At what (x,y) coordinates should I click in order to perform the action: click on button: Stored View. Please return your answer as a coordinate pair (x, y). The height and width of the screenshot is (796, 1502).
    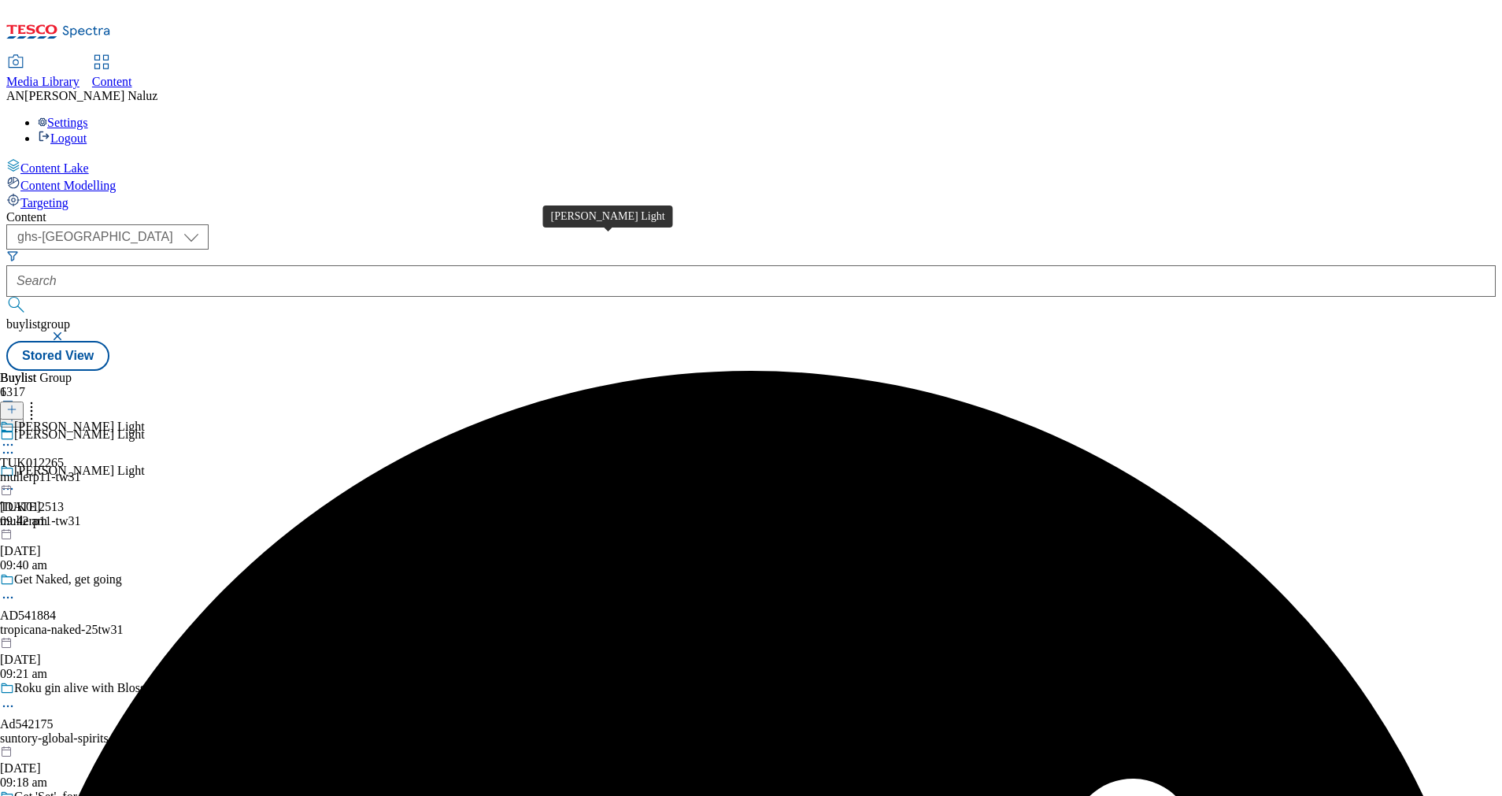
    Looking at the image, I should click on (57, 356).